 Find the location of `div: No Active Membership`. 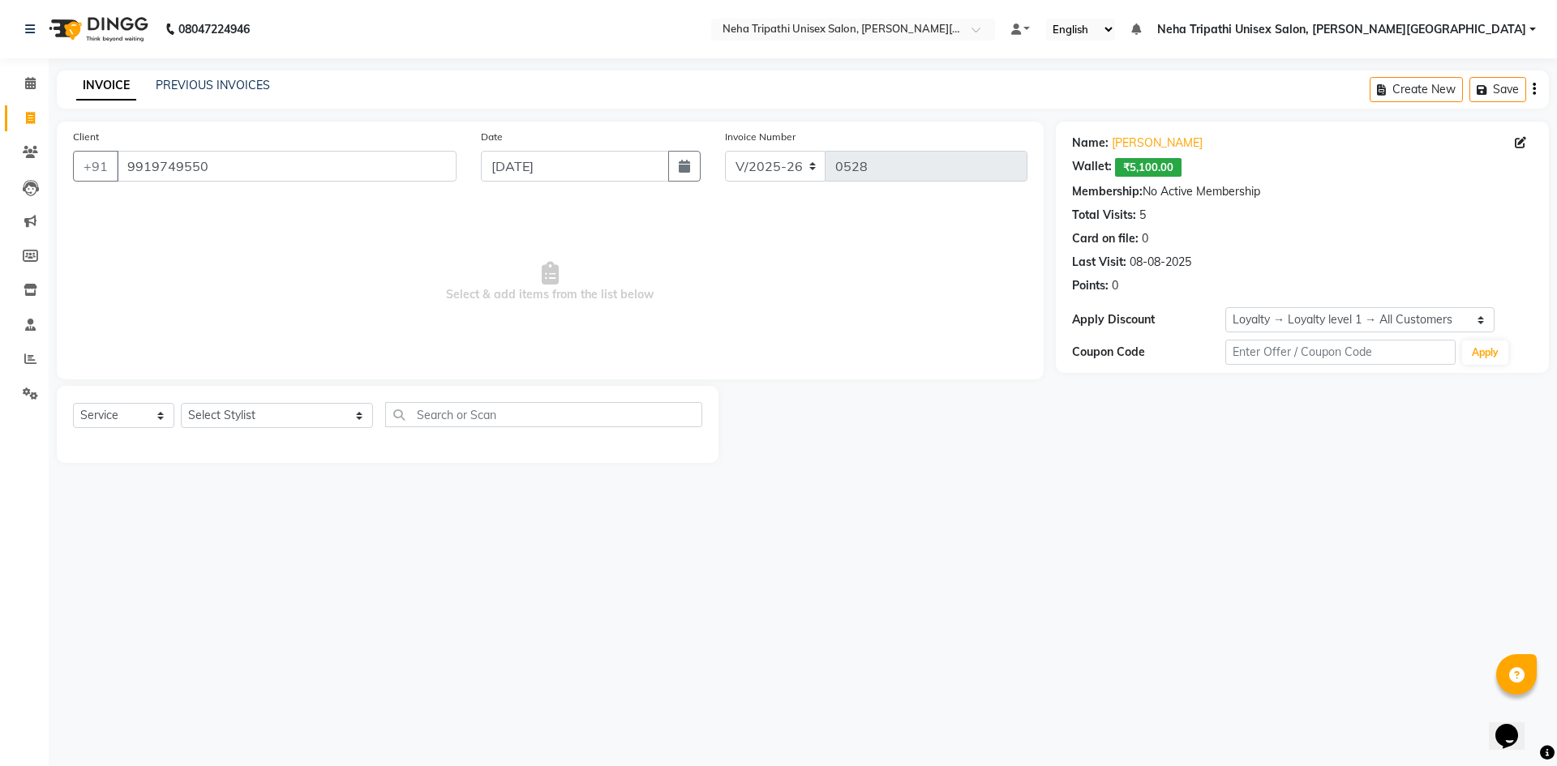

div: No Active Membership is located at coordinates (1302, 191).